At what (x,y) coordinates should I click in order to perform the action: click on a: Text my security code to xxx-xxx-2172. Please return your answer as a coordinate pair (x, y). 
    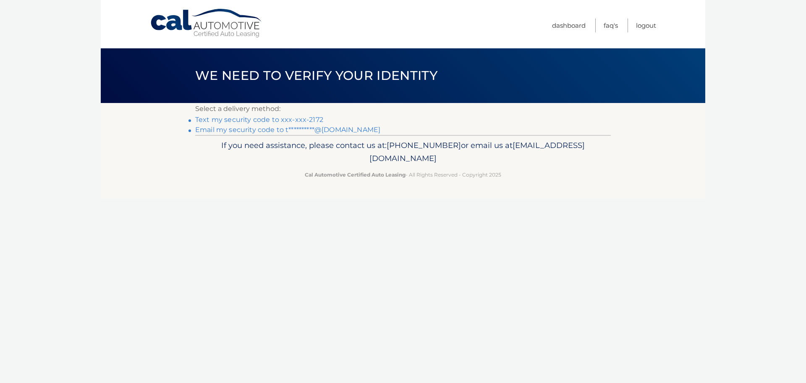
    Looking at the image, I should click on (259, 119).